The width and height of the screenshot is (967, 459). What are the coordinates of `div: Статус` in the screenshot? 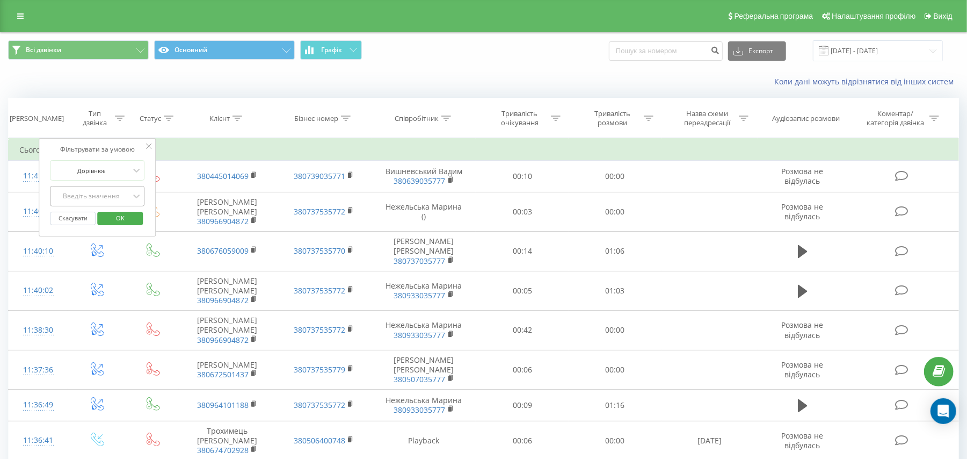 It's located at (150, 118).